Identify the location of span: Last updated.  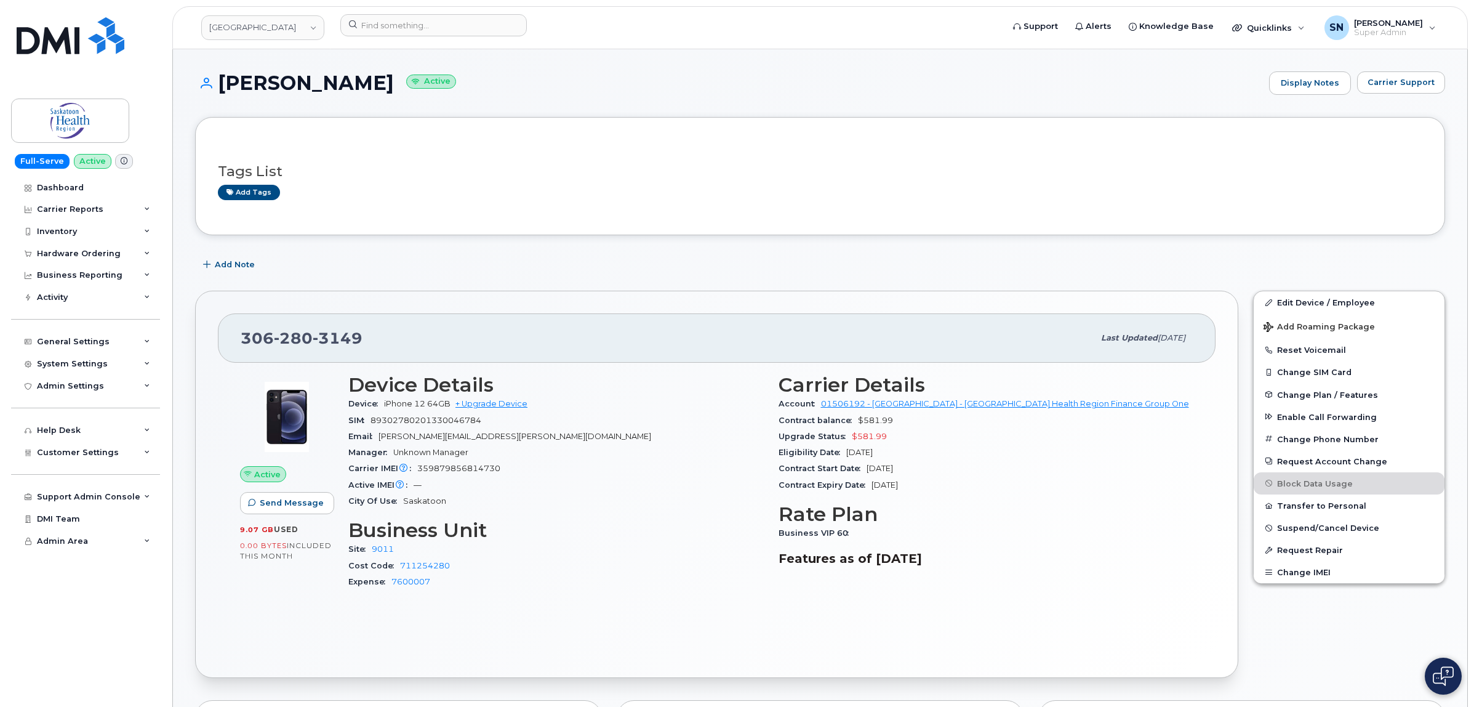
(1130, 337).